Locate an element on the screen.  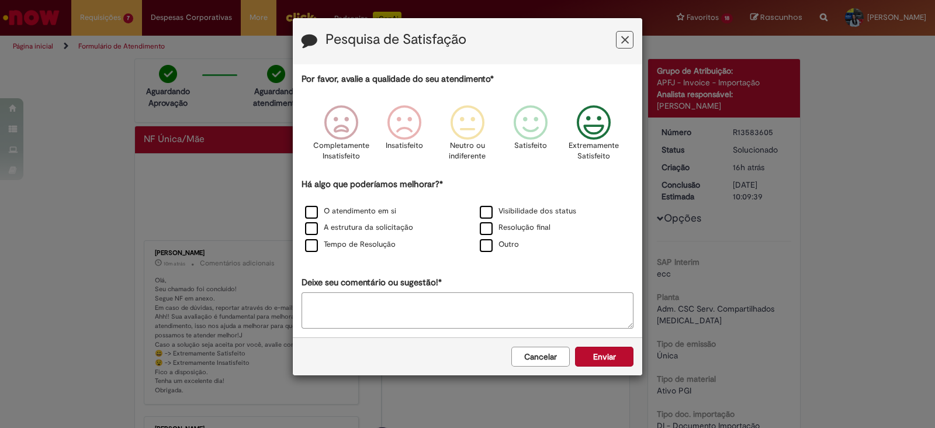
p: Insatisfeito is located at coordinates (405, 146).